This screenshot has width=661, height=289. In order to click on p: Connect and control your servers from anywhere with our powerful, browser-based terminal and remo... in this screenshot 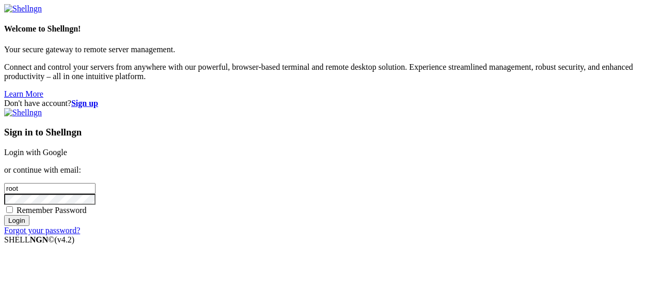, I will do `click(330, 72)`.